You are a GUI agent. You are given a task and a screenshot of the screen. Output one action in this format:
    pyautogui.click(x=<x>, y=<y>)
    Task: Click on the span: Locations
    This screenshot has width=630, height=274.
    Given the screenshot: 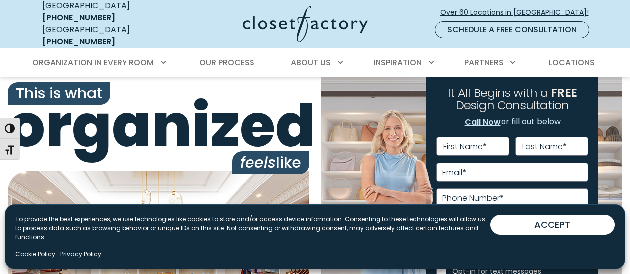 What is the action you would take?
    pyautogui.click(x=571, y=62)
    